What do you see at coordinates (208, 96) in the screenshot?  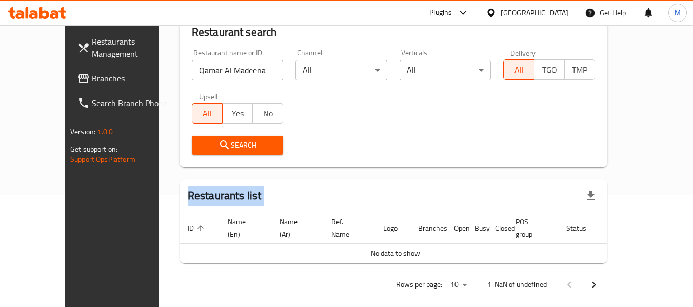 I see `label: Upsell` at bounding box center [208, 96].